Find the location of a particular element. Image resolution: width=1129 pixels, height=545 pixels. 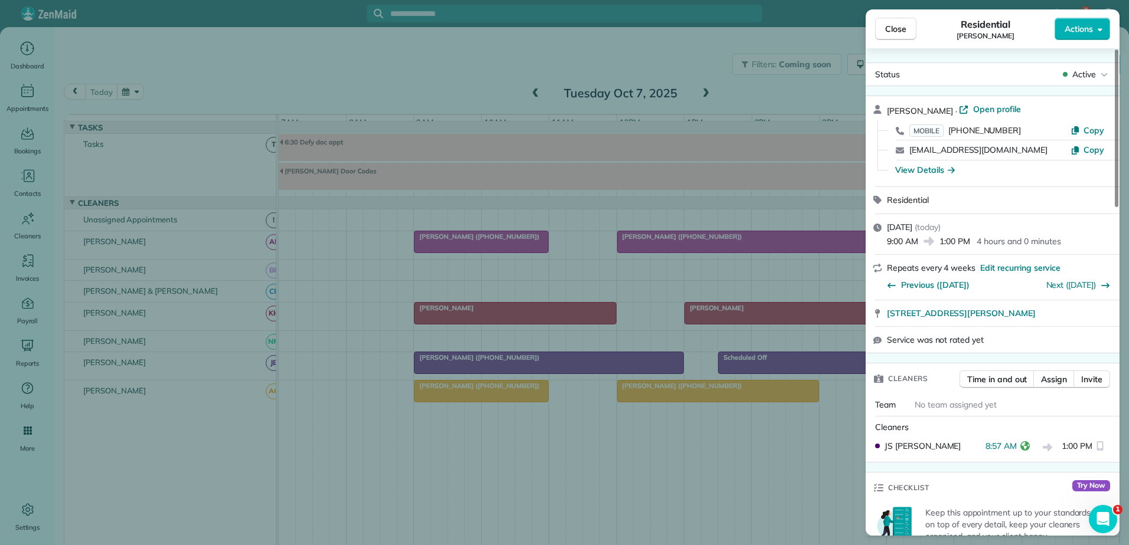

span: Actions is located at coordinates (1078, 29).